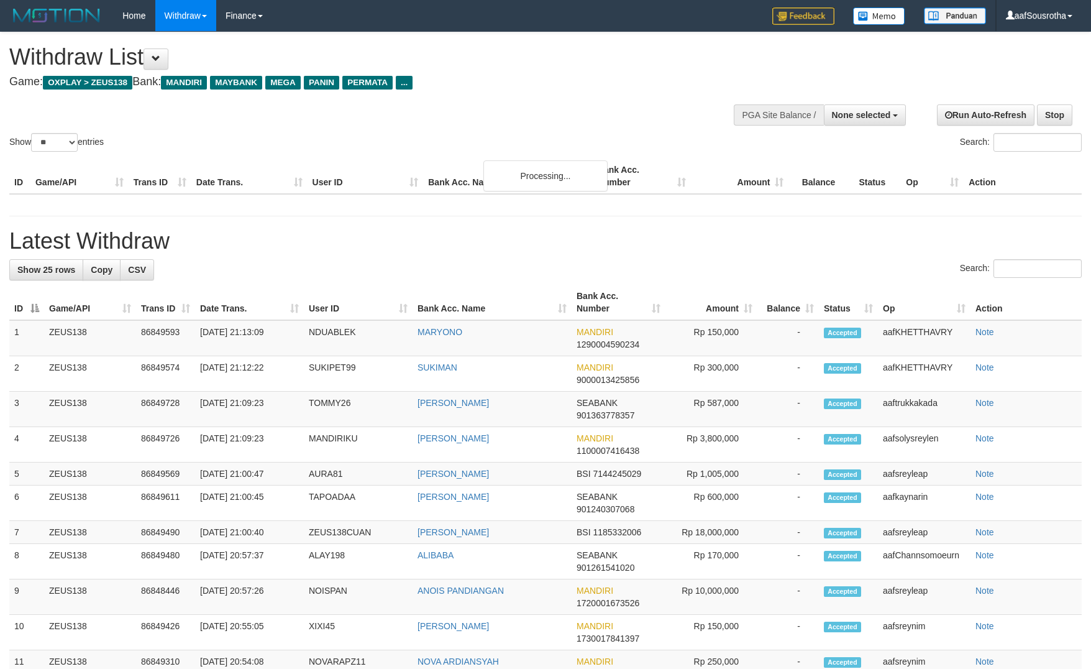 This screenshot has height=669, width=1091. Describe the element at coordinates (321, 83) in the screenshot. I see `span: PANIN` at that location.